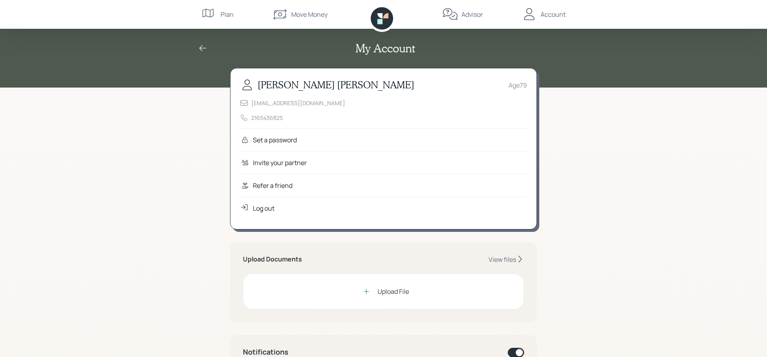  I want to click on div: Advisor, so click(472, 14).